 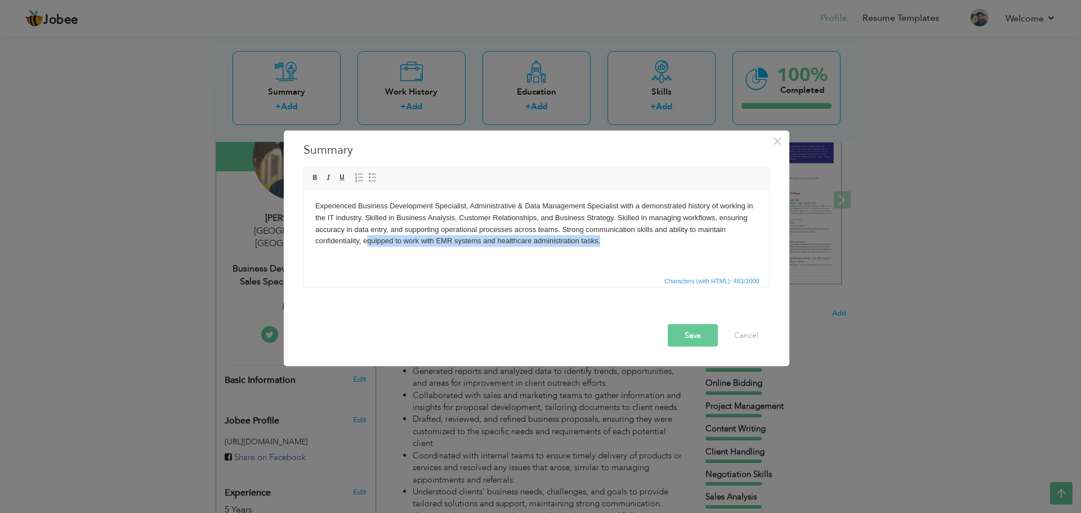 I want to click on button: Save, so click(x=693, y=335).